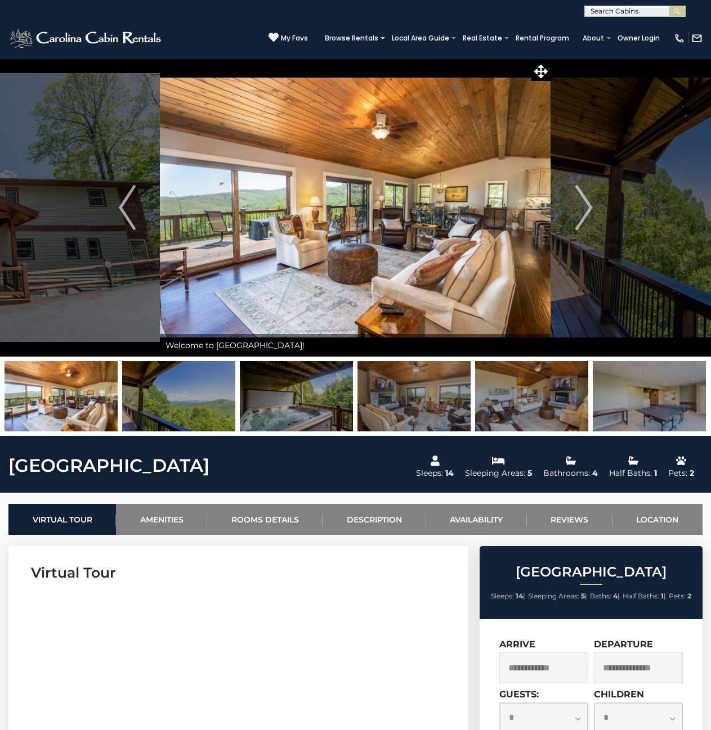  Describe the element at coordinates (697, 38) in the screenshot. I see `img: mail-regular-white.png` at that location.